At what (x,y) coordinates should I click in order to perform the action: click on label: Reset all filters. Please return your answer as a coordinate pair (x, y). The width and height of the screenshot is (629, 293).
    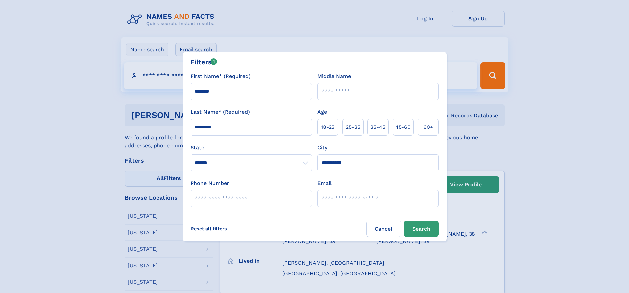
    Looking at the image, I should click on (209, 228).